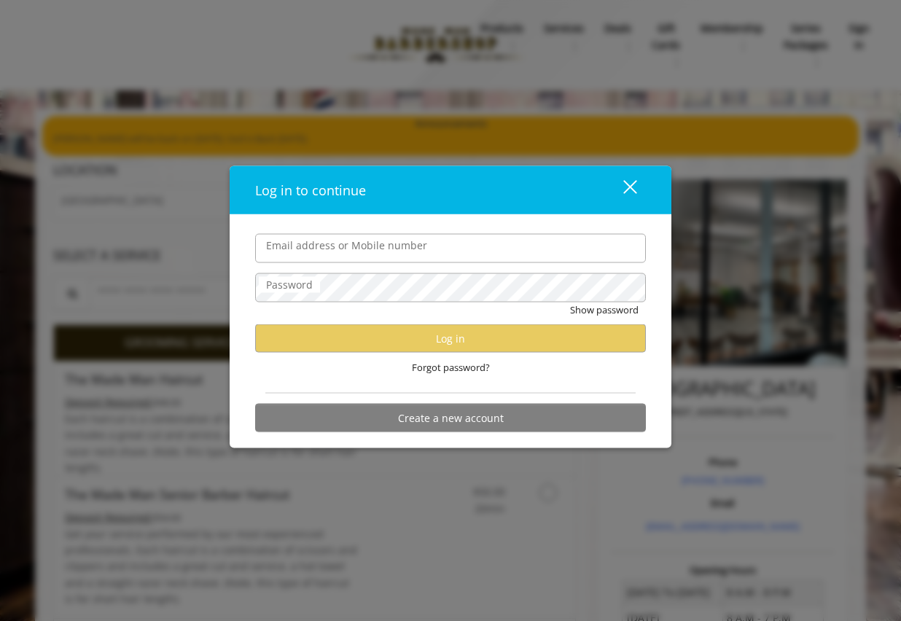 The height and width of the screenshot is (621, 901). Describe the element at coordinates (346, 245) in the screenshot. I see `label: Email address or Mobile number` at that location.